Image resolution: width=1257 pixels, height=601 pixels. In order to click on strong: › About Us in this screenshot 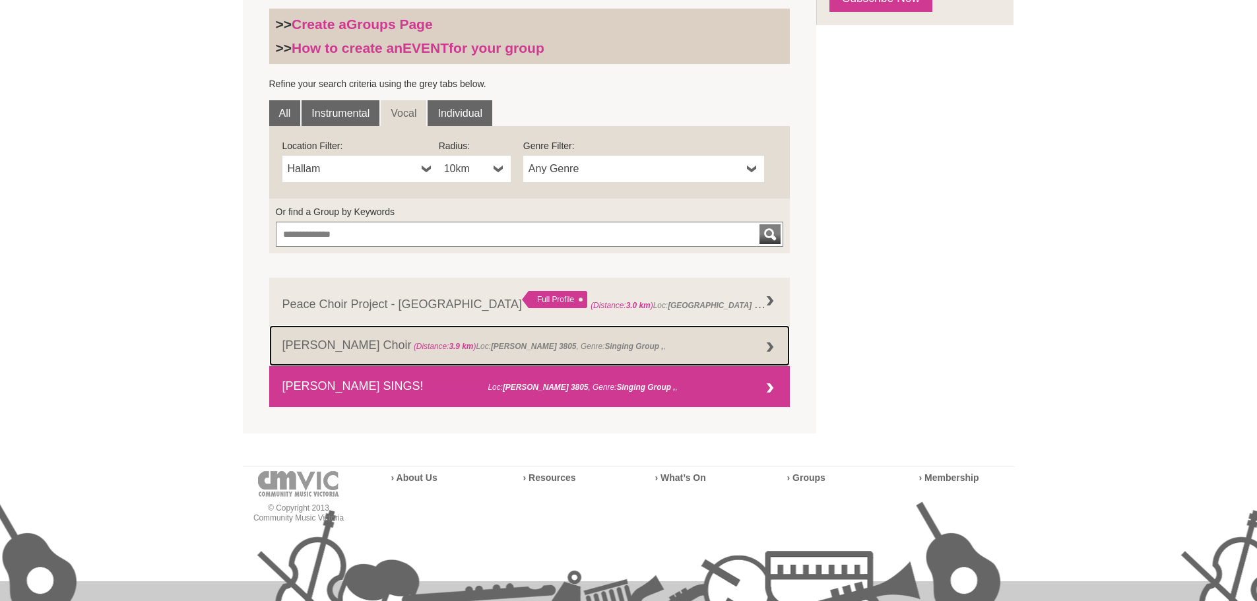, I will do `click(414, 478)`.